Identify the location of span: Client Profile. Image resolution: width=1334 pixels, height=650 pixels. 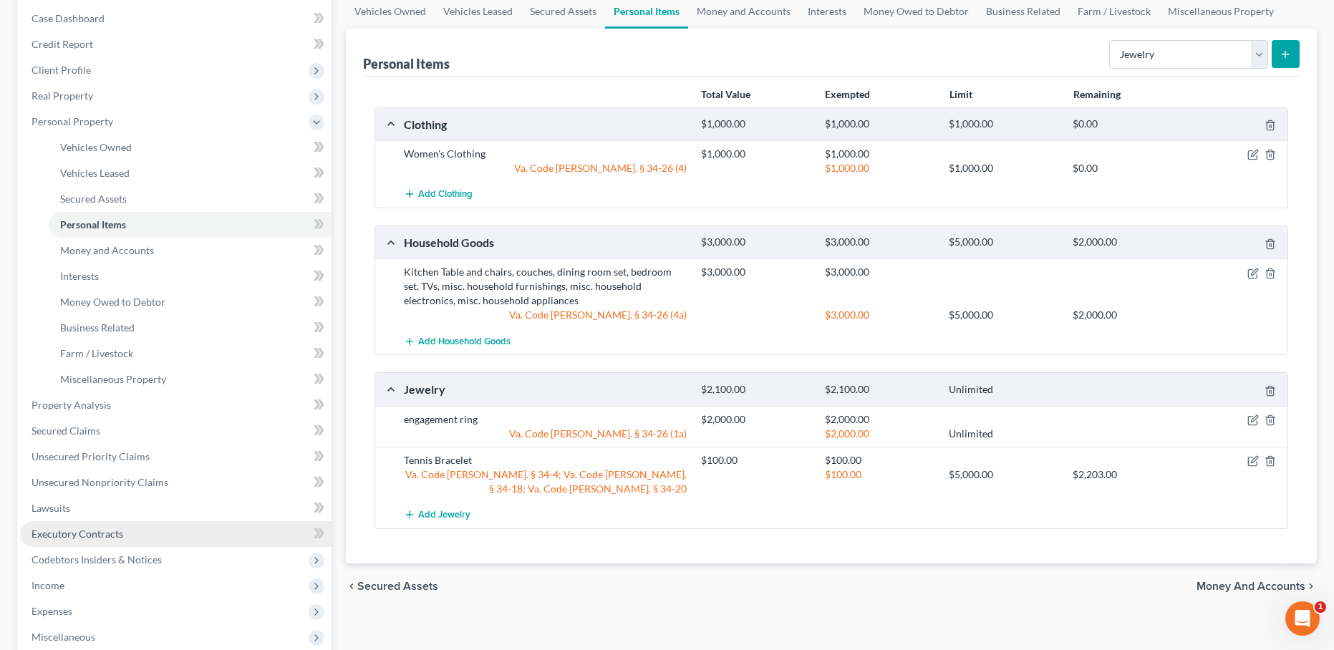
(61, 69).